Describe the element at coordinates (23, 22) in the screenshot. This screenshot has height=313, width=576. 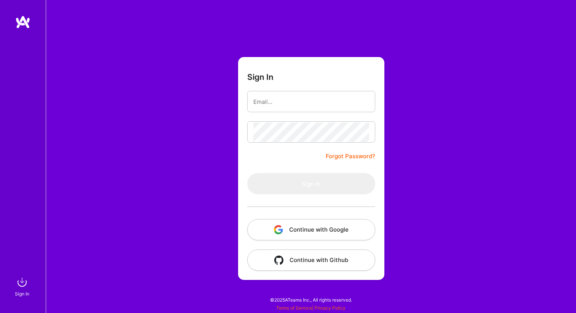
I see `img: logo` at that location.